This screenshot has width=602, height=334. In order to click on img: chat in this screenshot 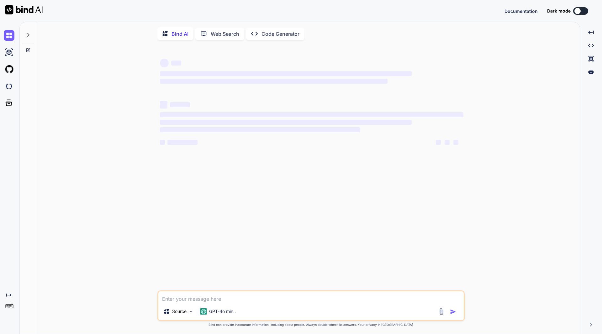, I will do `click(9, 35)`.